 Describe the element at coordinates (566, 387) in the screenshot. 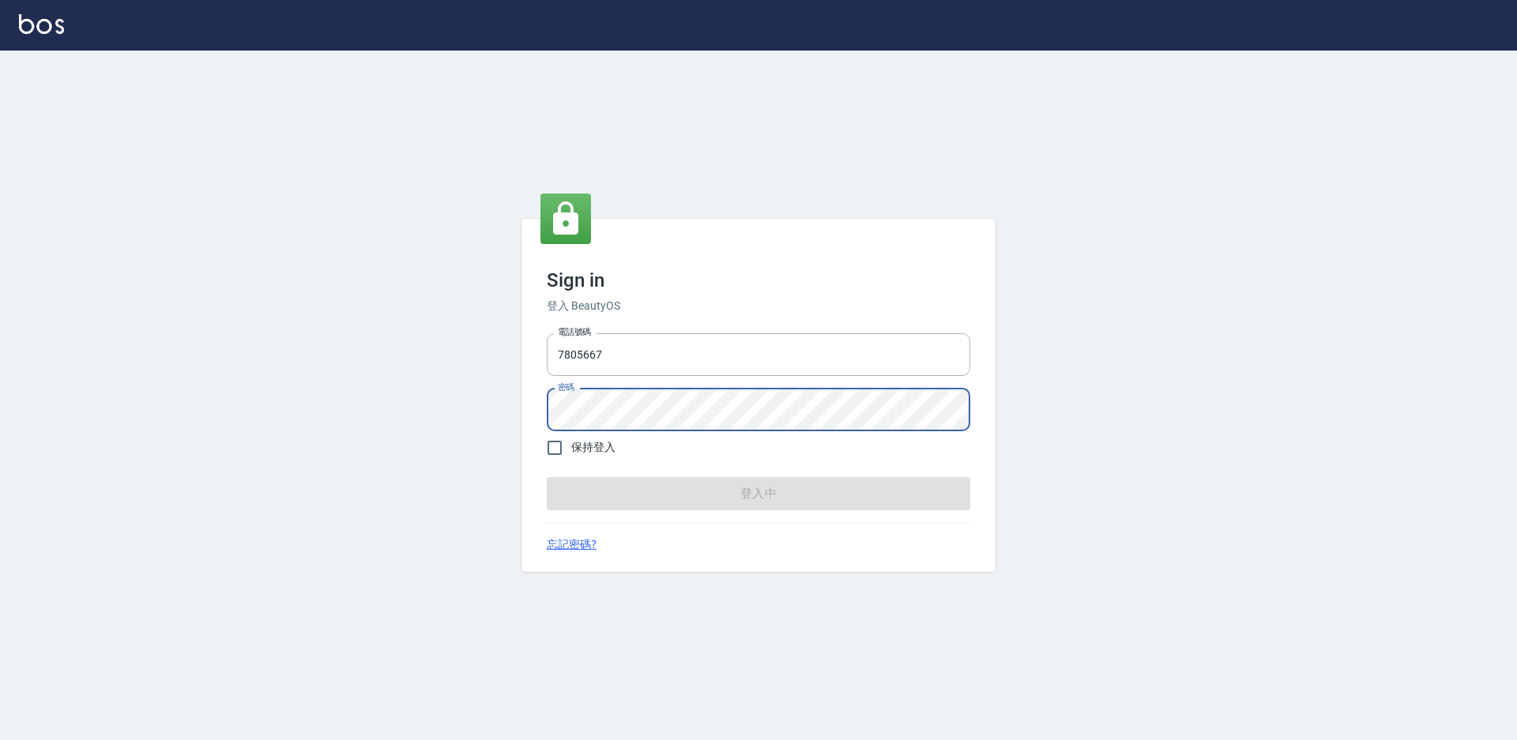

I see `label: 密碼` at that location.